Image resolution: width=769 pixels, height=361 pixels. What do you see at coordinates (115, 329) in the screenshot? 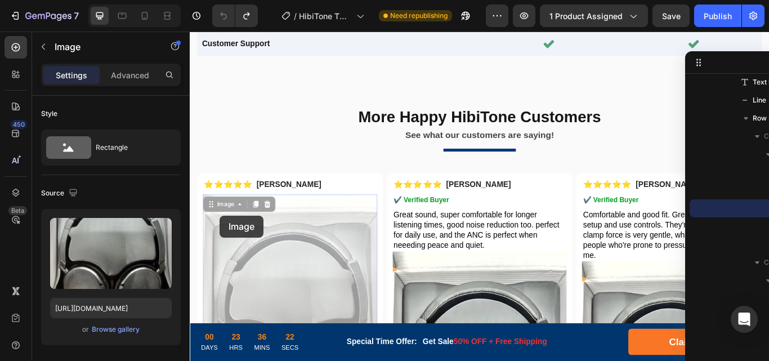
I see `div: Browse gallery` at bounding box center [115, 329].